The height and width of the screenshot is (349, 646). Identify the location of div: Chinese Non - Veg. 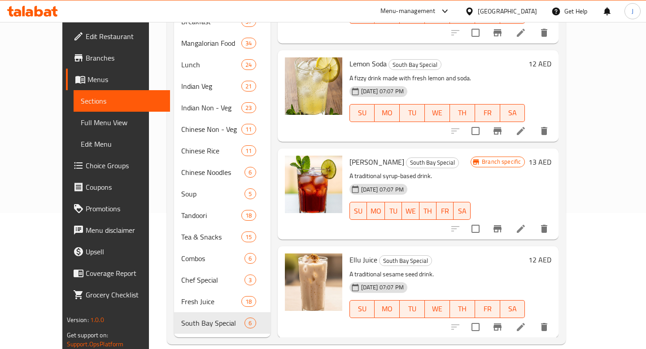
(211, 129).